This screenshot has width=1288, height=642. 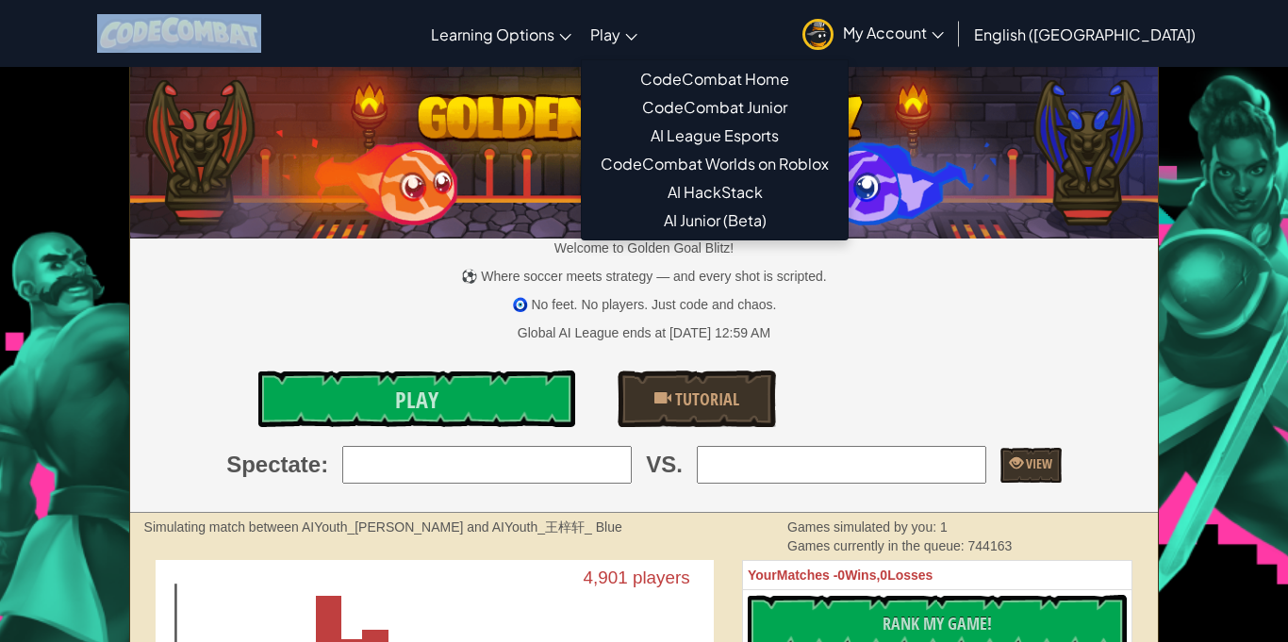 What do you see at coordinates (864, 527) in the screenshot?
I see `span: Games simulated by you:` at bounding box center [864, 527].